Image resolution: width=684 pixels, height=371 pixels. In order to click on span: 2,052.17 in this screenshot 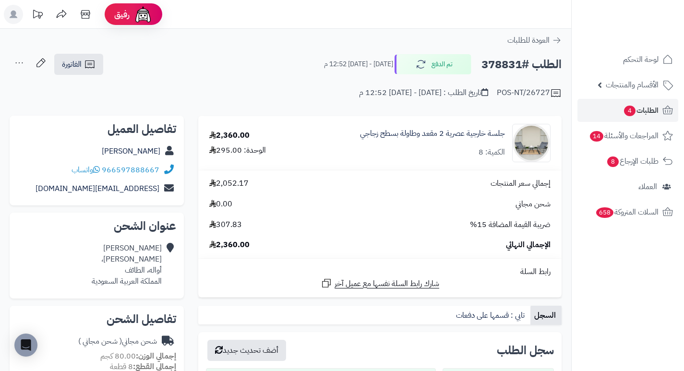, I will do `click(229, 183)`.